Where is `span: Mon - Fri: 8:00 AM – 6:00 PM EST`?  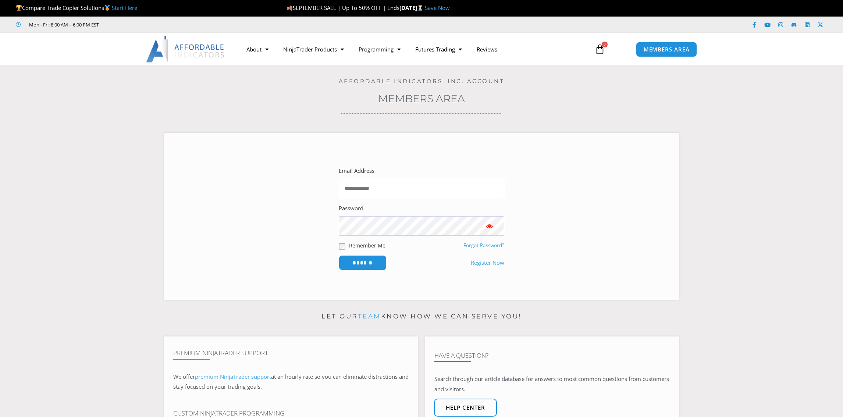
span: Mon - Fri: 8:00 AM – 6:00 PM EST is located at coordinates (63, 25).